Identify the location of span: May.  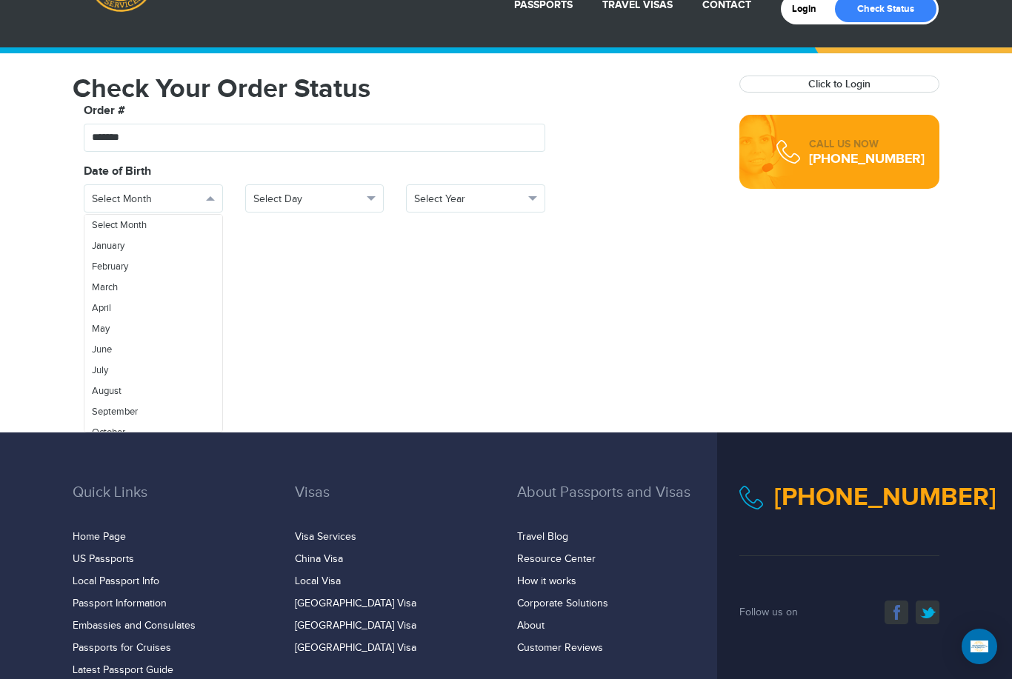
(101, 329).